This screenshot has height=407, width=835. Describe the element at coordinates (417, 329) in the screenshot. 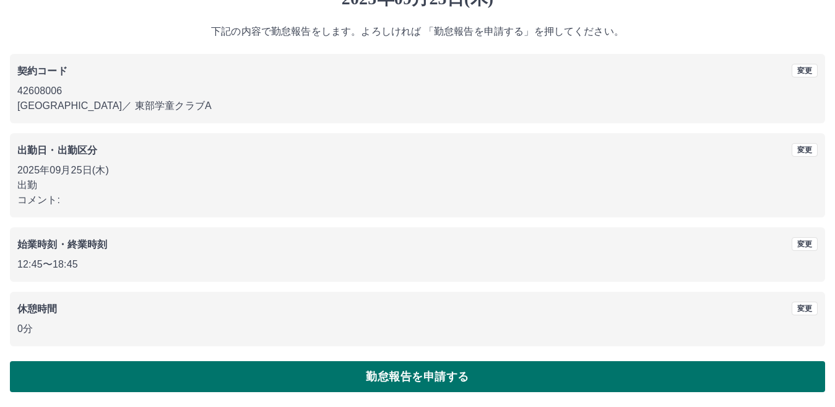

I see `p: 0分` at that location.